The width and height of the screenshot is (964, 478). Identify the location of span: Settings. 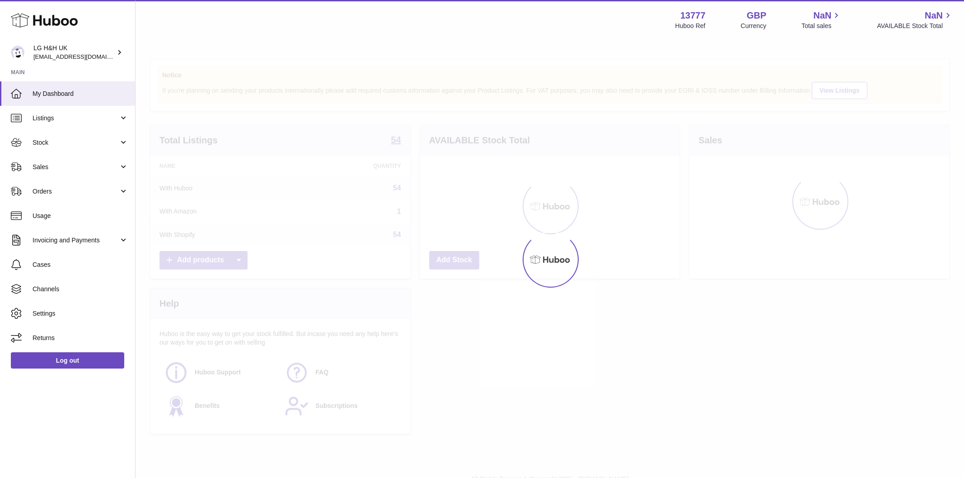
(80, 313).